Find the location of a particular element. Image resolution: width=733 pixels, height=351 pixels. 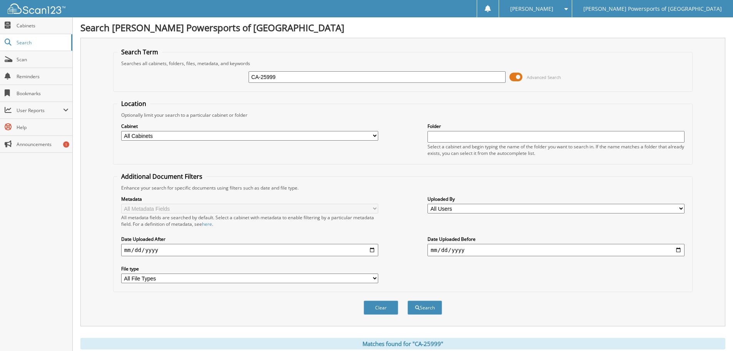

img: scan123-logo-white.svg is located at coordinates (37, 8).